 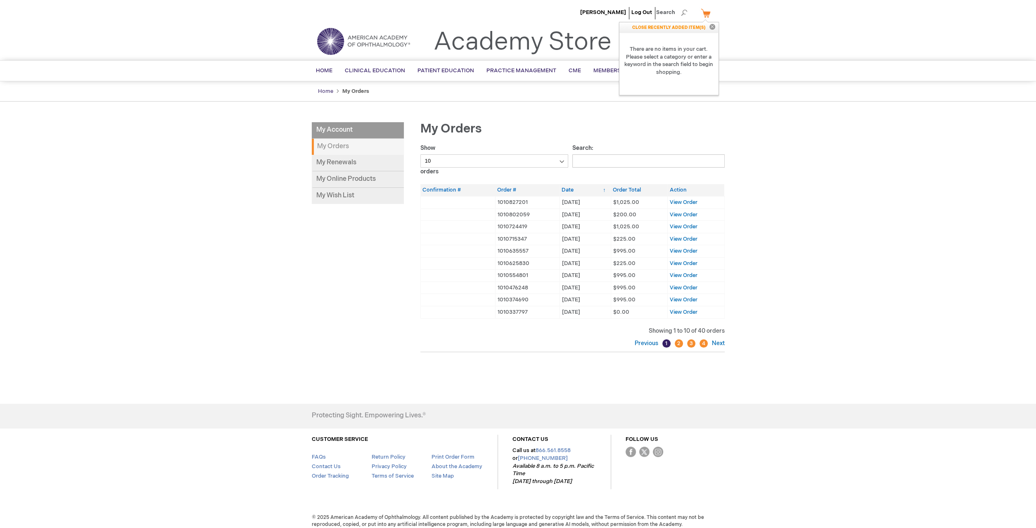 I want to click on a: Order Tracking, so click(x=330, y=476).